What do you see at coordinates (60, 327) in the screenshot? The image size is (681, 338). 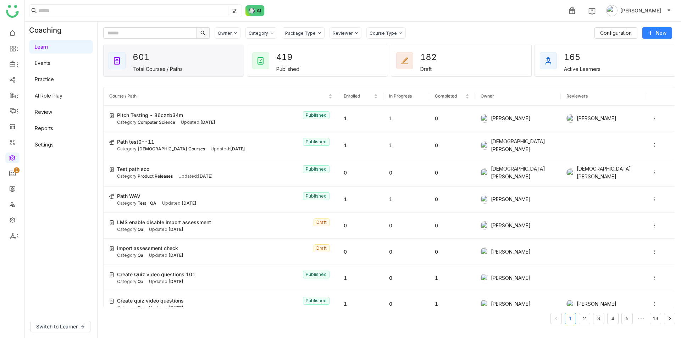 I see `button: Switch to Learner` at bounding box center [60, 327].